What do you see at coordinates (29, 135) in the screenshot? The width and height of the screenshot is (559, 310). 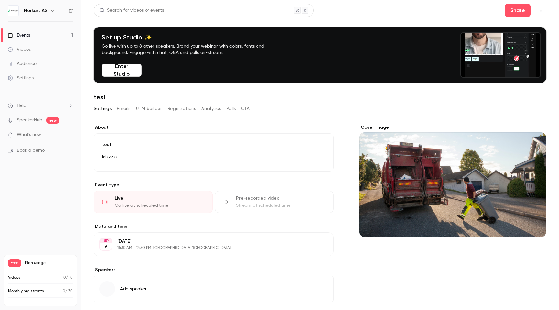 I see `span: What's new` at bounding box center [29, 135].